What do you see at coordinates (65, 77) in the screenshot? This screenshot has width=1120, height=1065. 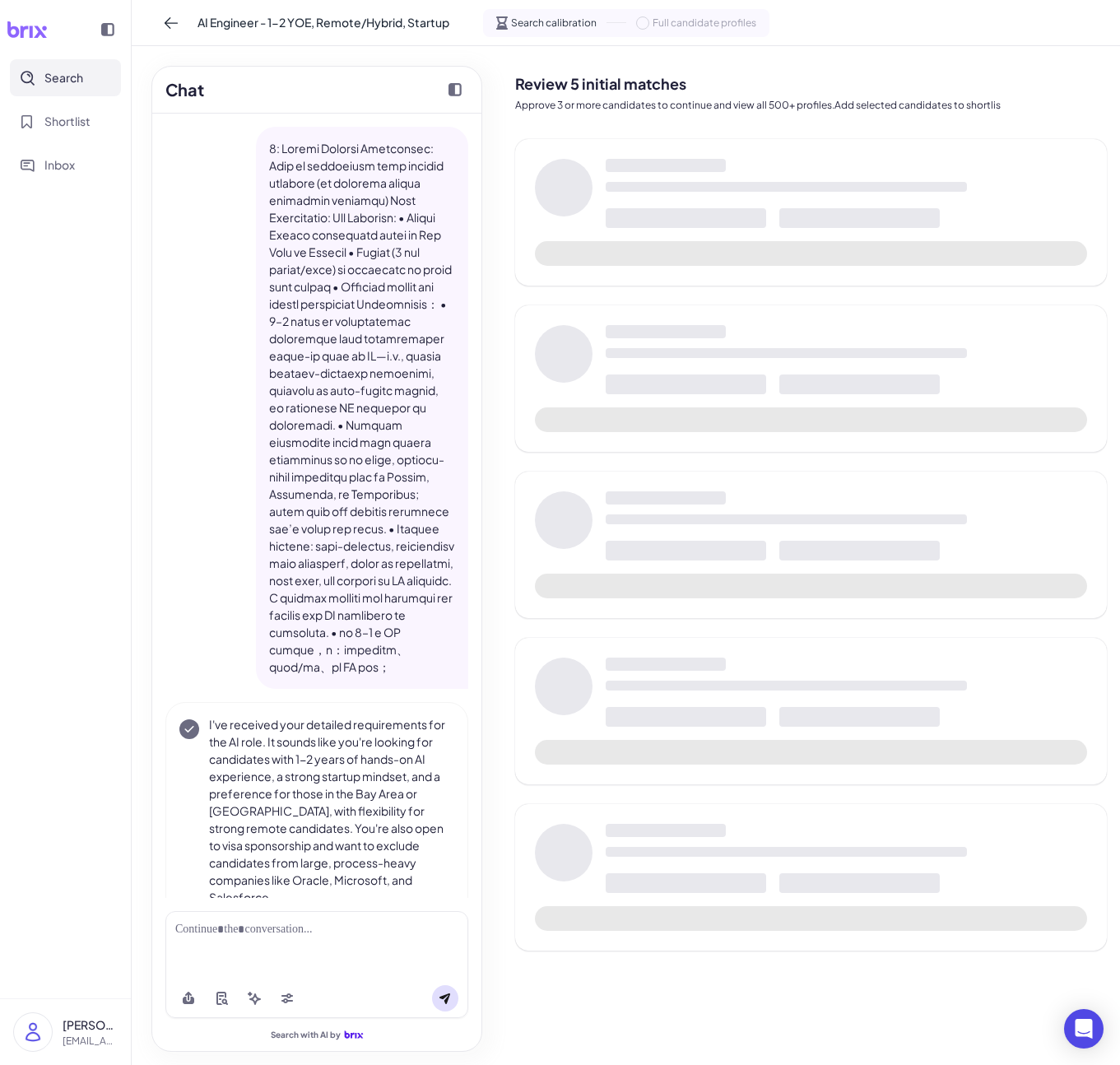 I see `button: Search` at bounding box center [65, 77].